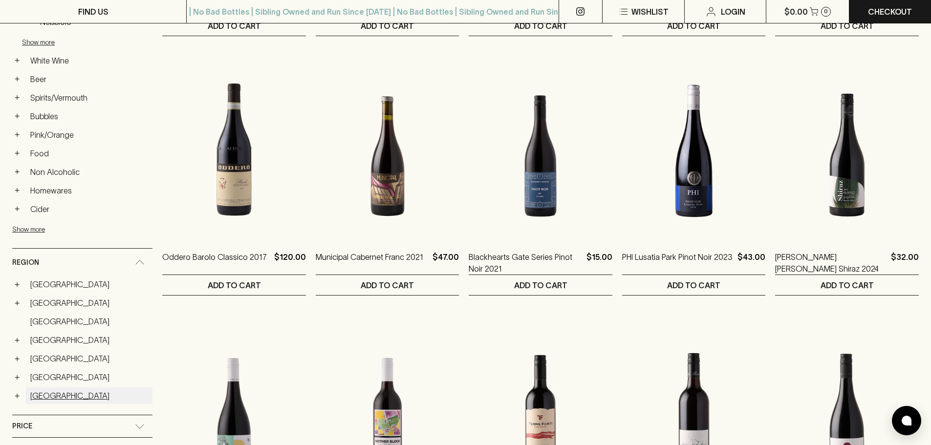 Image resolution: width=931 pixels, height=445 pixels. Describe the element at coordinates (369, 263) in the screenshot. I see `p: Municipal Cabernet Franc 2021` at that location.